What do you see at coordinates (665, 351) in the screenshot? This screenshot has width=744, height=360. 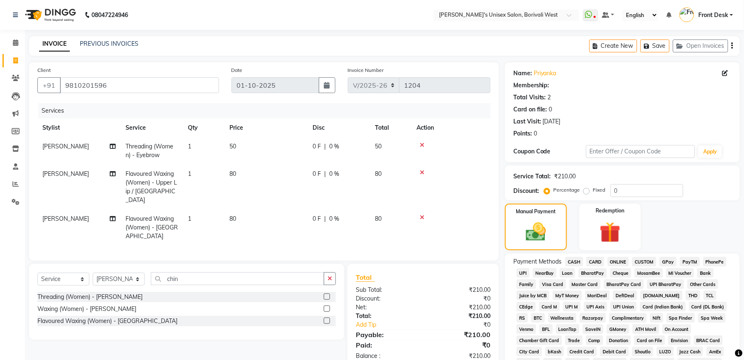 I see `span: LUZO` at bounding box center [665, 351].